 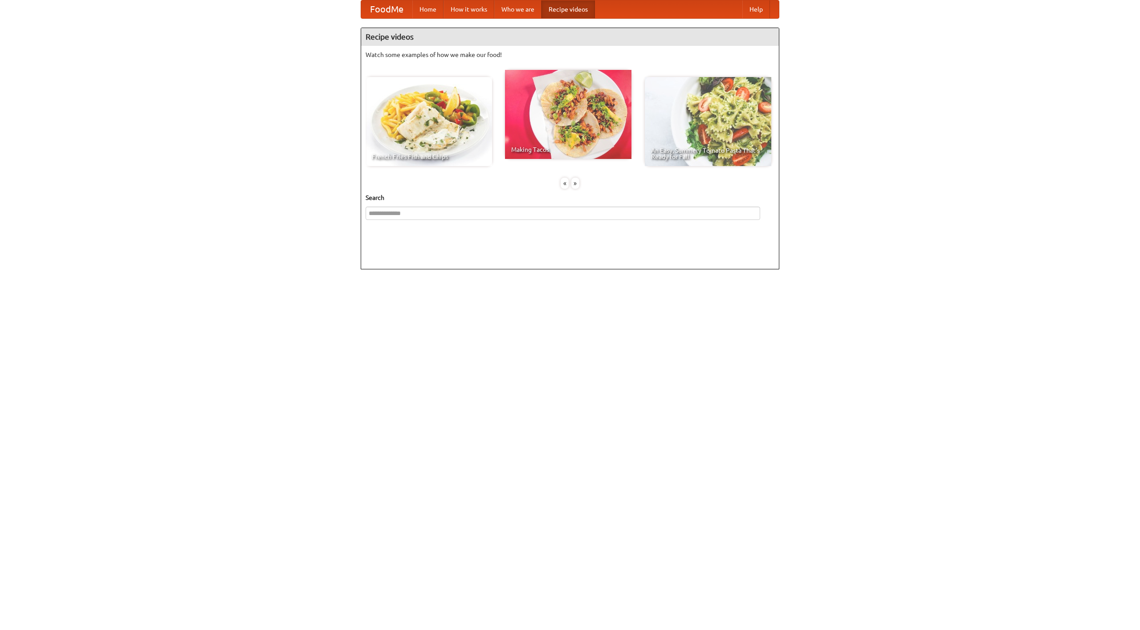 I want to click on a: Recipe videos, so click(x=568, y=9).